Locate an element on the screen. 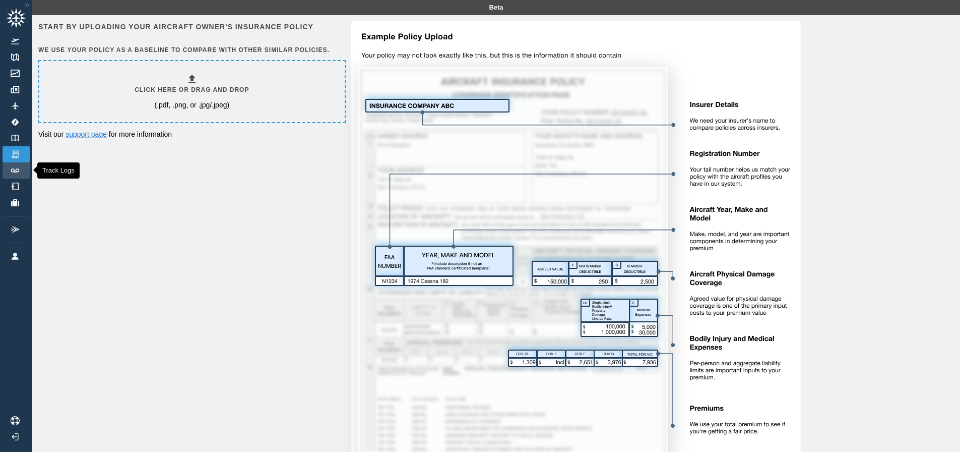 This screenshot has height=452, width=960. h6: Click here or drag and drop is located at coordinates (192, 90).